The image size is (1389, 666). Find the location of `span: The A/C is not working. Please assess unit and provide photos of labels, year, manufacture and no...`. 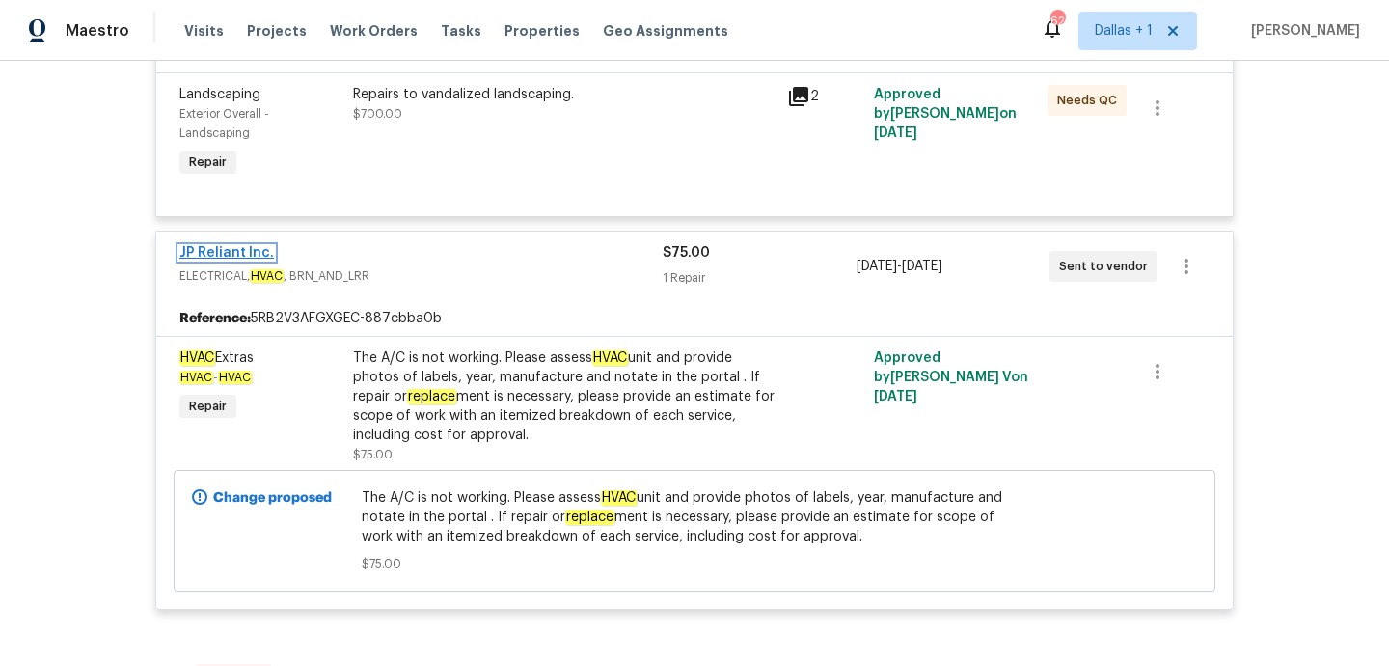

span: The A/C is not working. Please assess unit and provide photos of labels, year, manufacture and no... is located at coordinates (695, 517).